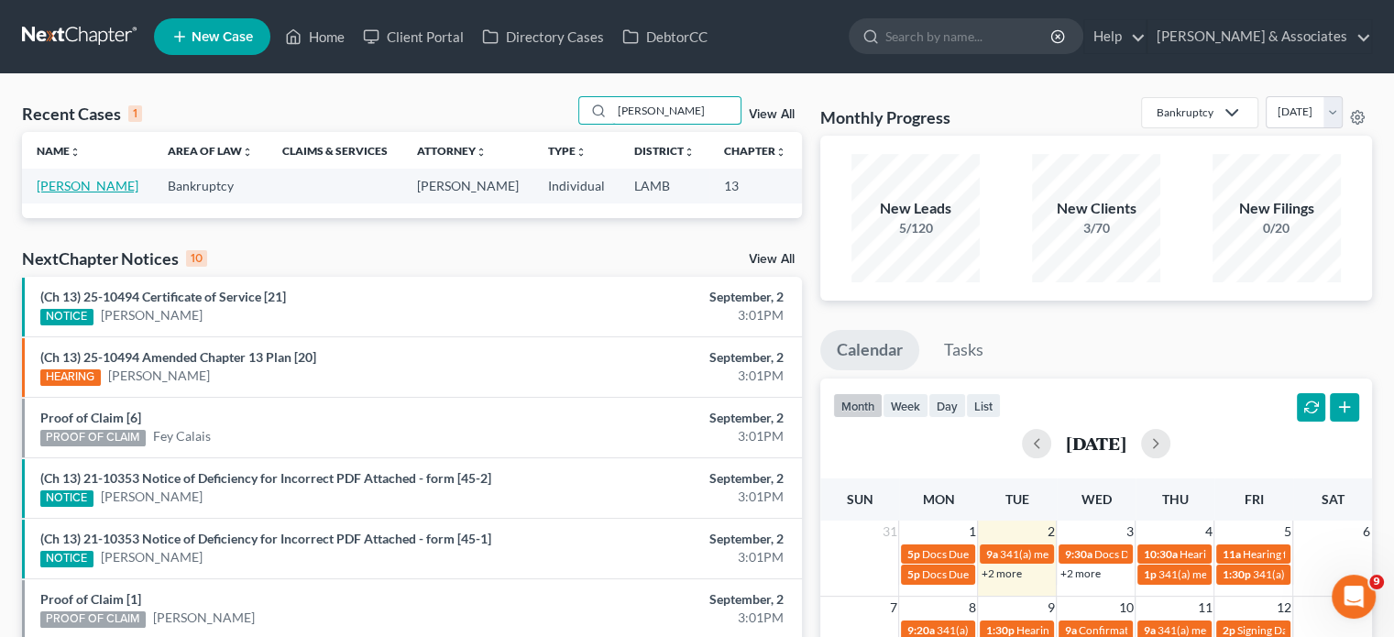 The image size is (1394, 637). I want to click on span: 9, so click(1050, 607).